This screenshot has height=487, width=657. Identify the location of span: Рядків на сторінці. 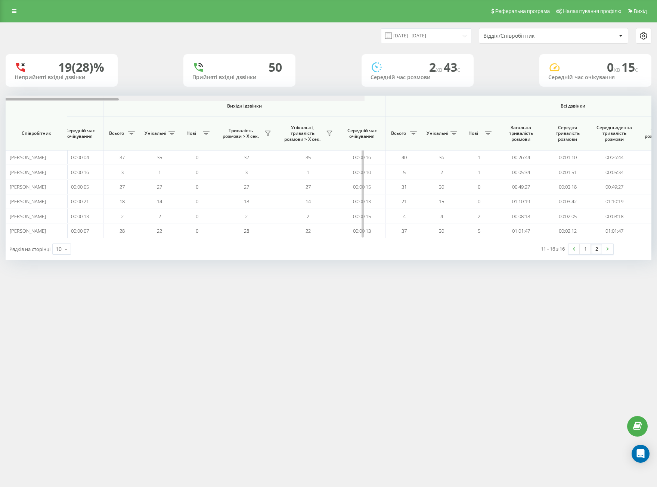
(30, 249).